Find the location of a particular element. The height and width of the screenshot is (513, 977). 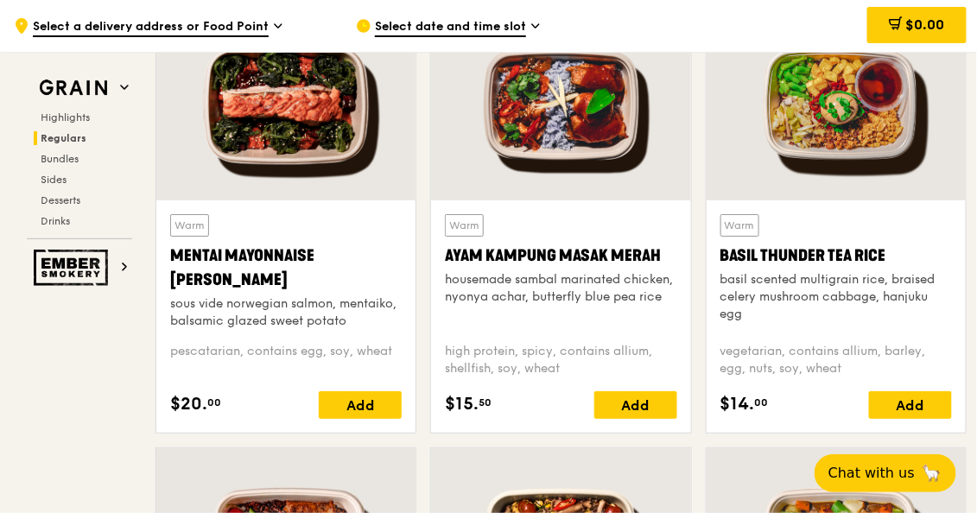

div: housemade sambal marinated chicken, nyonya achar, butterfly blue pea rice is located at coordinates (560, 288).